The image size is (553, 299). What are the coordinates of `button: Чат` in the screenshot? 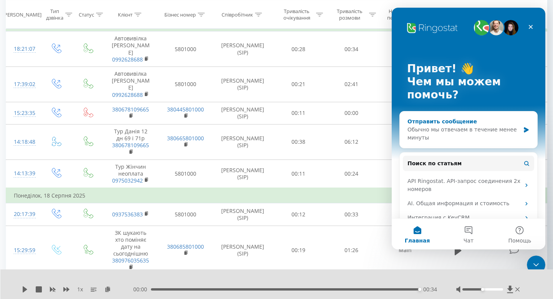 It's located at (76, 226).